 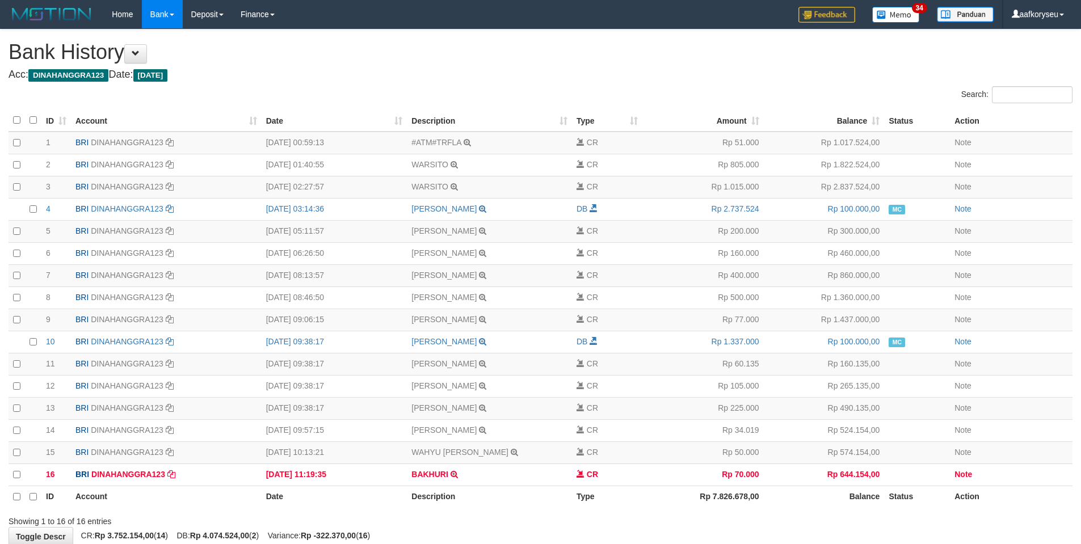 I want to click on strong: 2, so click(x=254, y=536).